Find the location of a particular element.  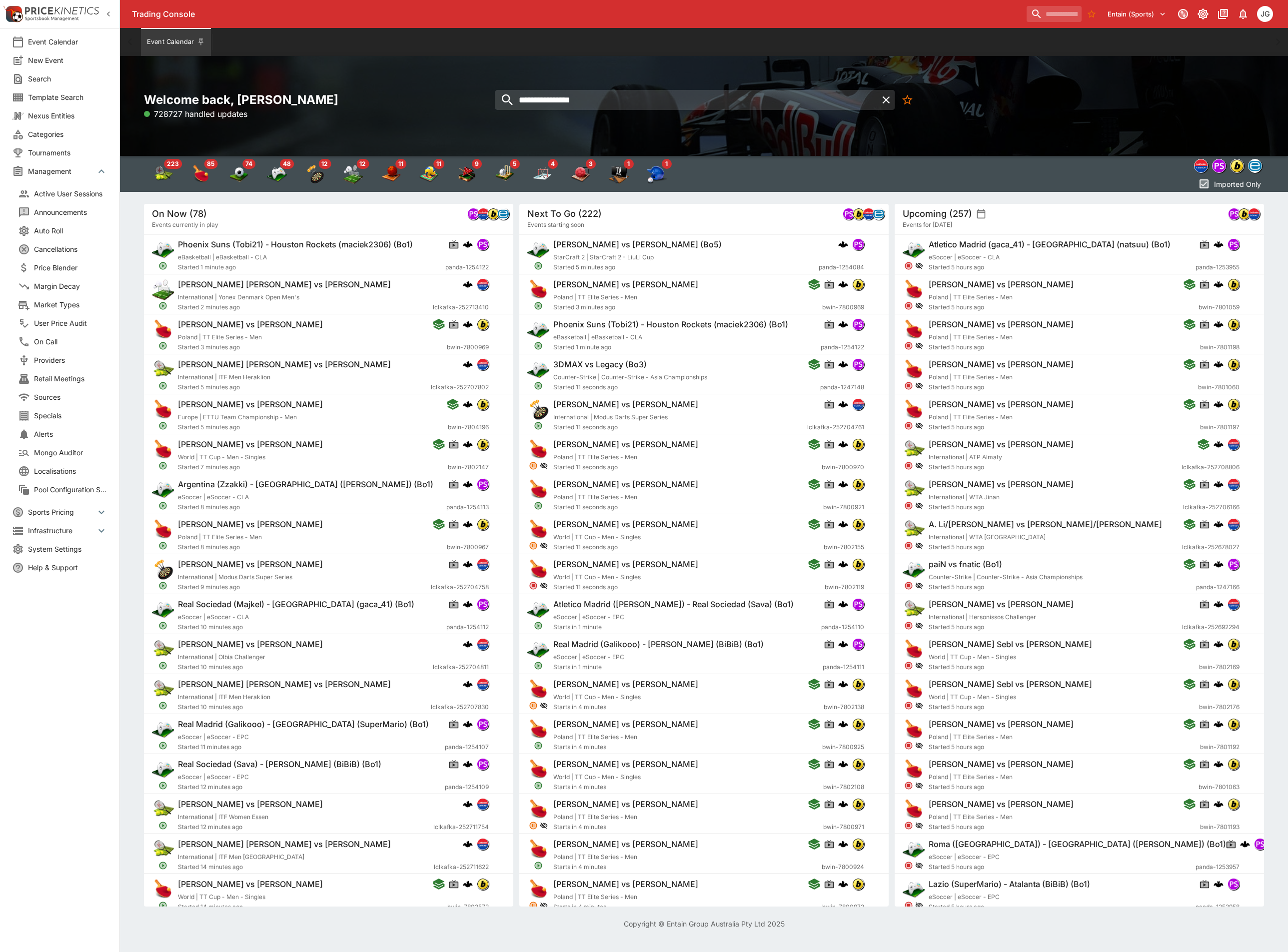

h6: 3DMAX vs Legacy (Bo3) is located at coordinates (600, 364).